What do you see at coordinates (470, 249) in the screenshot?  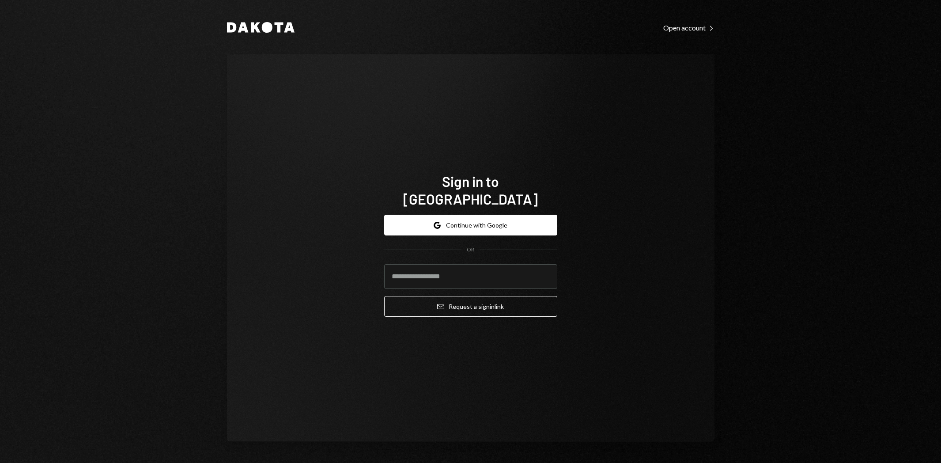 I see `div: OR` at bounding box center [470, 249].